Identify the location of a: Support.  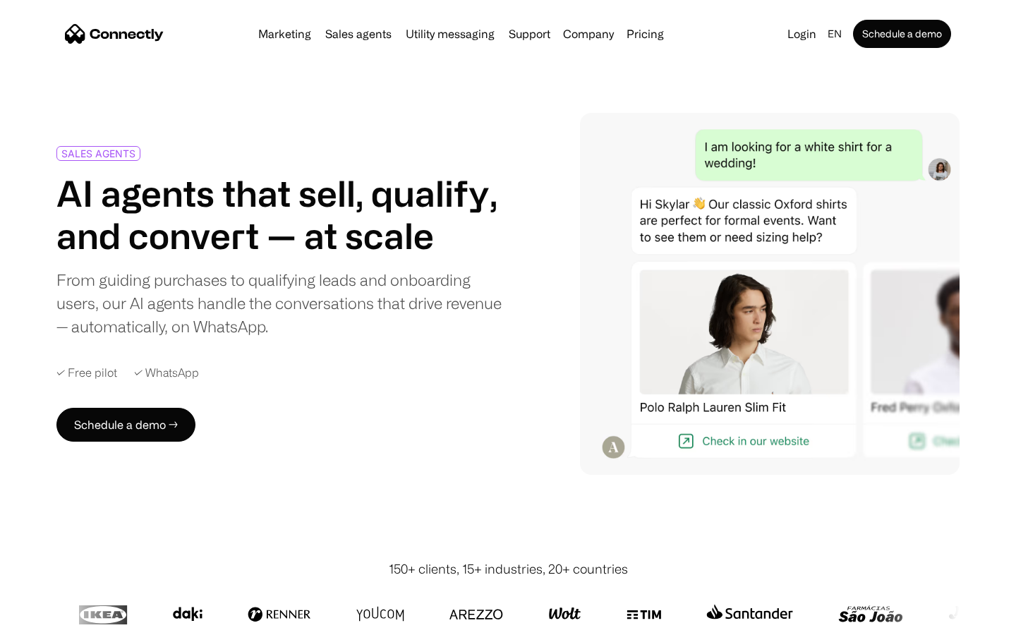
(529, 34).